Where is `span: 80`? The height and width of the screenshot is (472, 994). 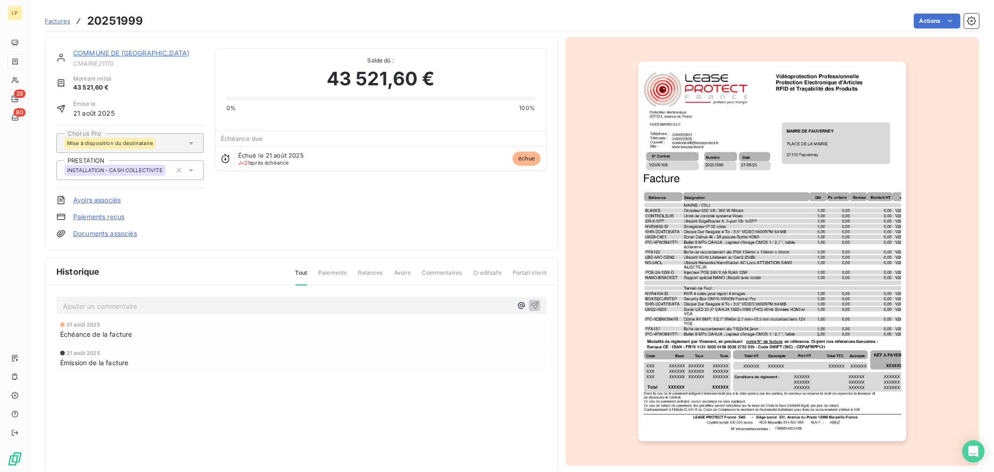
span: 80 is located at coordinates (20, 112).